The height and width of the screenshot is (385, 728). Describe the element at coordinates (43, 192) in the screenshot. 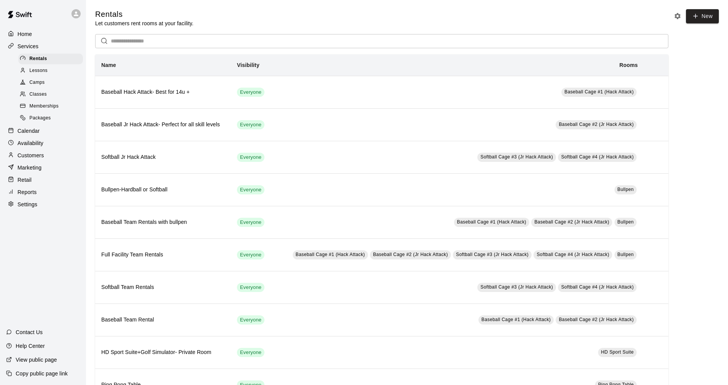

I see `div: Reports` at that location.